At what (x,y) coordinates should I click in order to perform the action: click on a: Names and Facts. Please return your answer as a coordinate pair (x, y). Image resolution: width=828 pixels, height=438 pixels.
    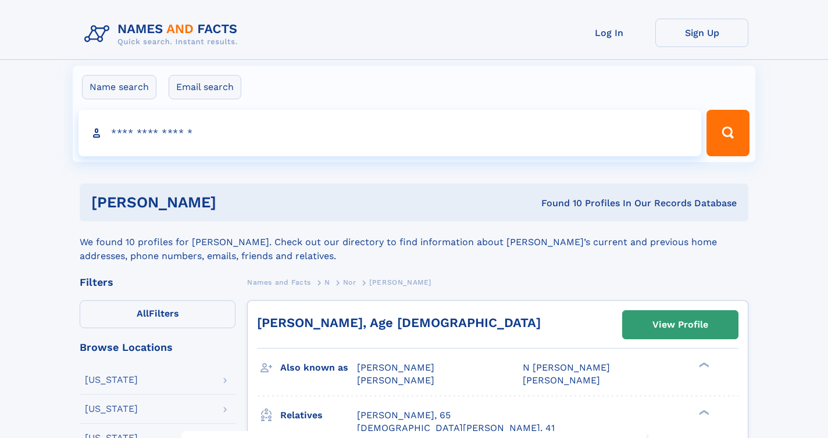
    Looking at the image, I should click on (279, 282).